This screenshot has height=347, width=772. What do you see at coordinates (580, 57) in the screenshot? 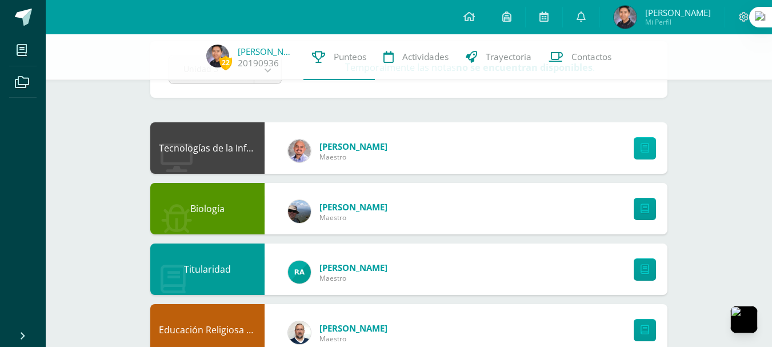
I see `a: Contactos` at bounding box center [580, 57].